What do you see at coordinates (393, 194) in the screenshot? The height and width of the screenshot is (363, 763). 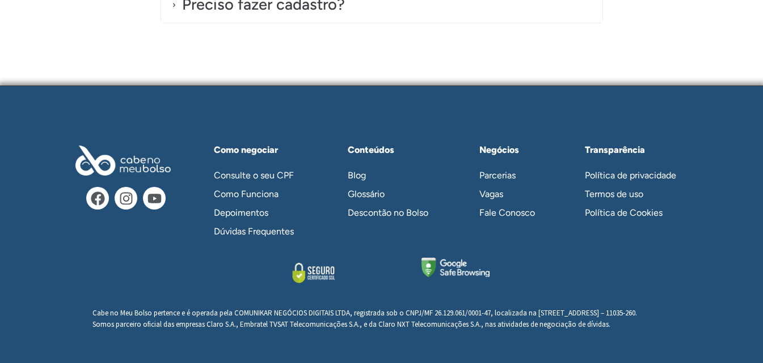 I see `a: Glossário` at bounding box center [393, 194].